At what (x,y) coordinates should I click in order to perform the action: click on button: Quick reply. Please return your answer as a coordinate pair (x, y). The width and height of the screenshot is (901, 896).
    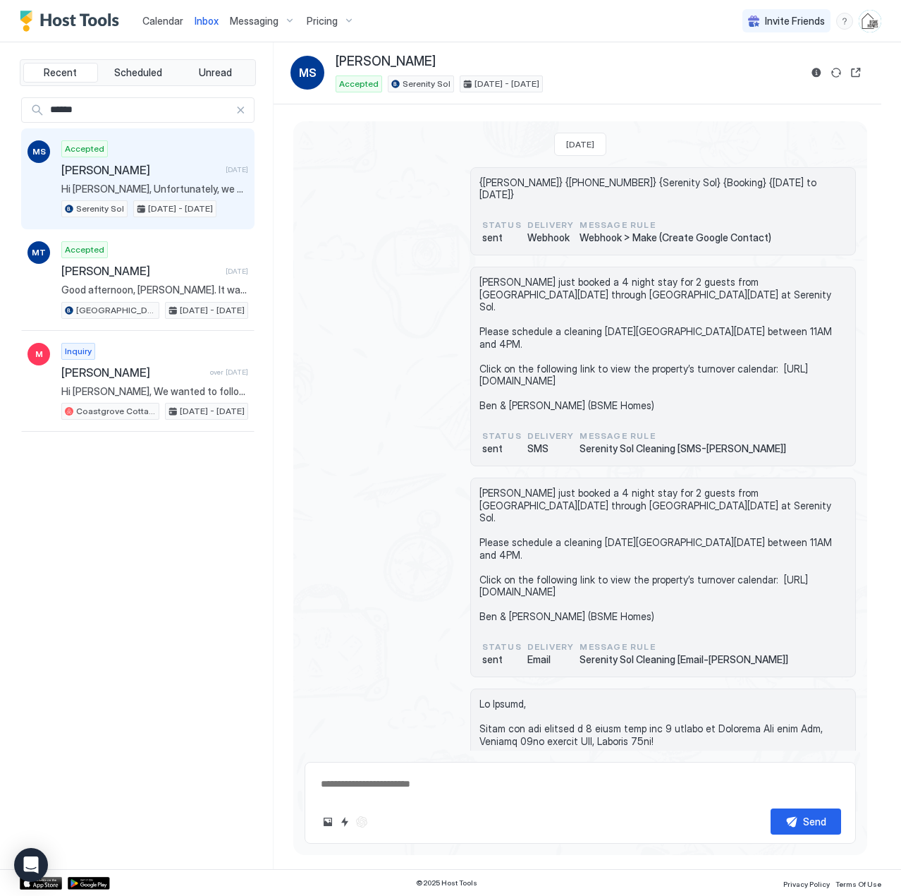
    Looking at the image, I should click on (345, 822).